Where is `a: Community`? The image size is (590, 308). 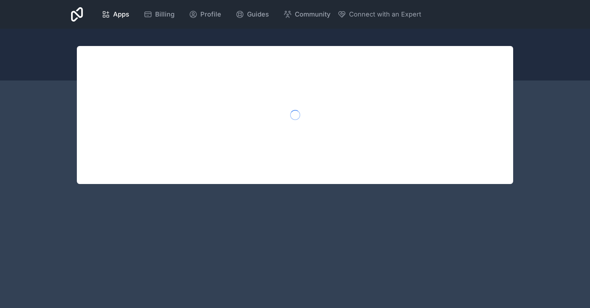
a: Community is located at coordinates (307, 14).